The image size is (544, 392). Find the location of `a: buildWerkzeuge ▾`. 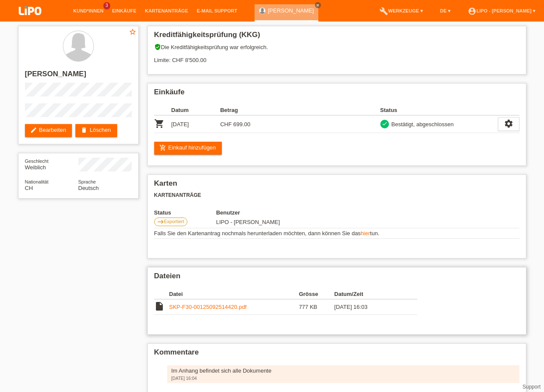

a: buildWerkzeuge ▾ is located at coordinates (401, 11).